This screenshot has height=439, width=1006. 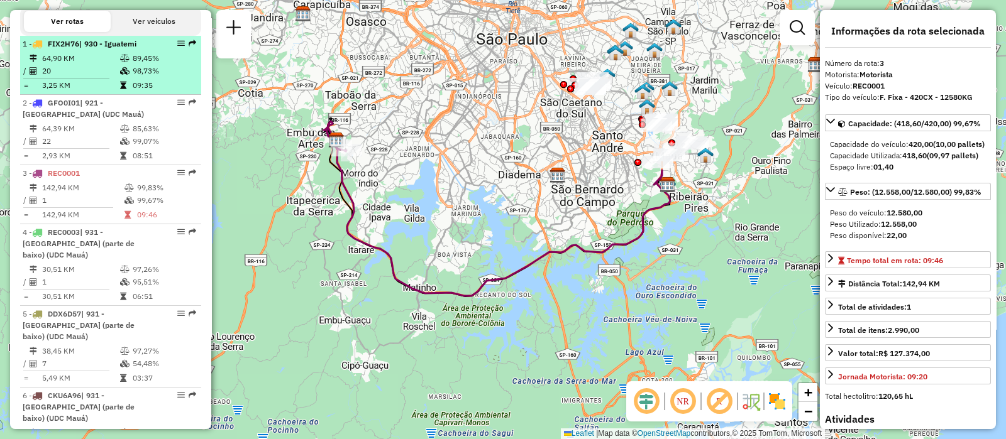 I want to click on div: Valor total:, so click(x=884, y=354).